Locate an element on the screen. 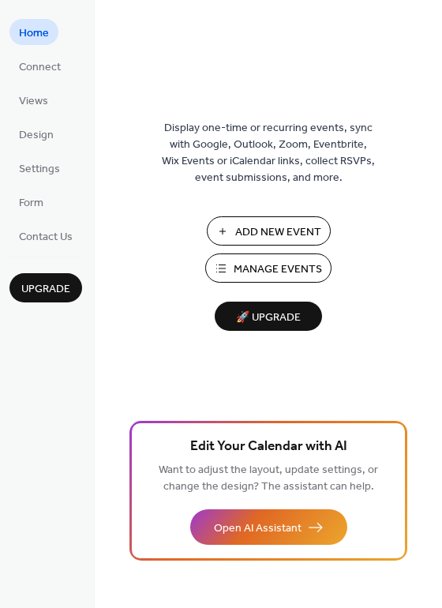 This screenshot has height=608, width=442. span: 🚀 Upgrade is located at coordinates (268, 317).